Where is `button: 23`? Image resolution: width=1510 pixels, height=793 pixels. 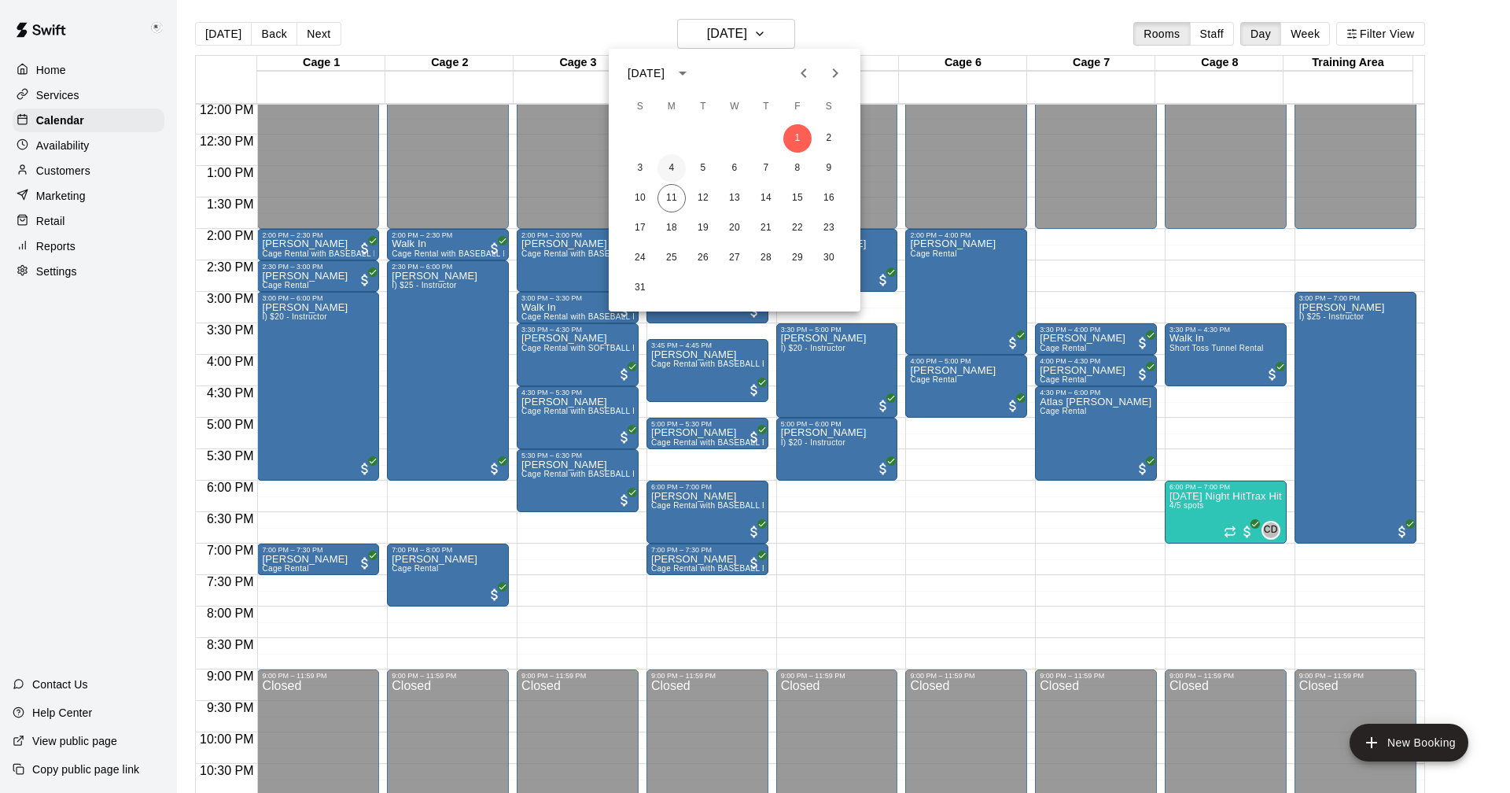
button: 23 is located at coordinates (829, 228).